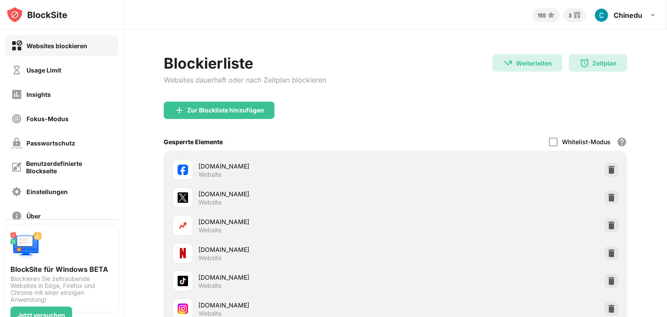 The width and height of the screenshot is (667, 317). What do you see at coordinates (245, 63) in the screenshot?
I see `div: Blockierliste` at bounding box center [245, 63].